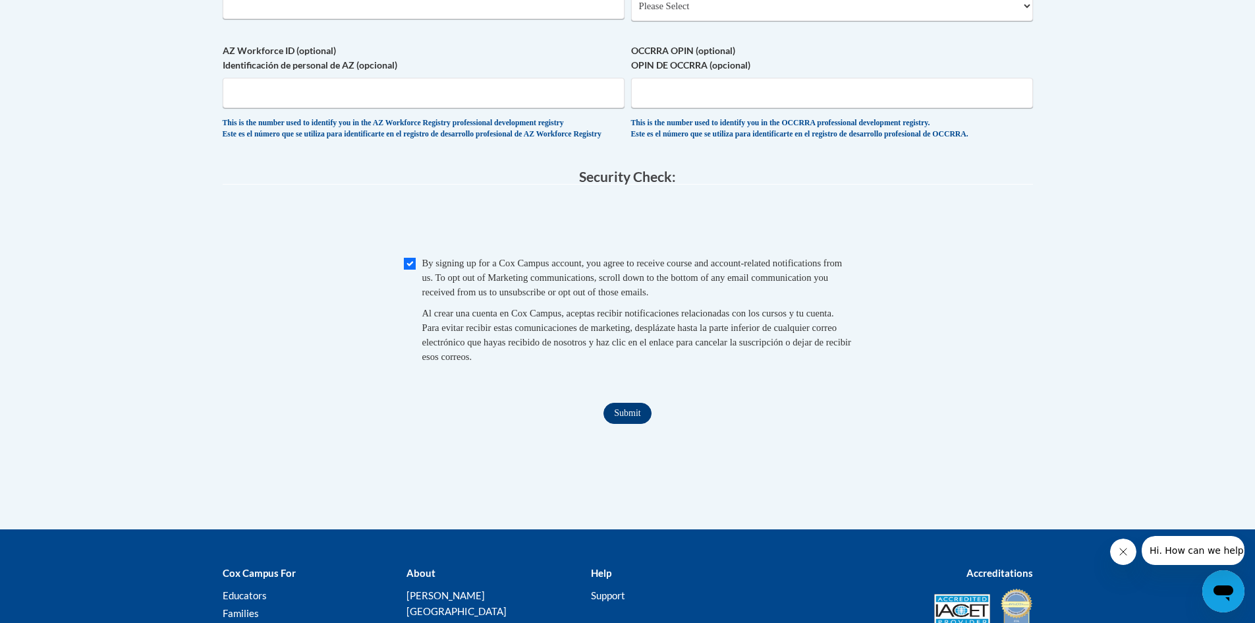  Describe the element at coordinates (424, 58) in the screenshot. I see `label: AZ Workforce ID (optional) Identificación de personal de AZ (opcional)` at that location.